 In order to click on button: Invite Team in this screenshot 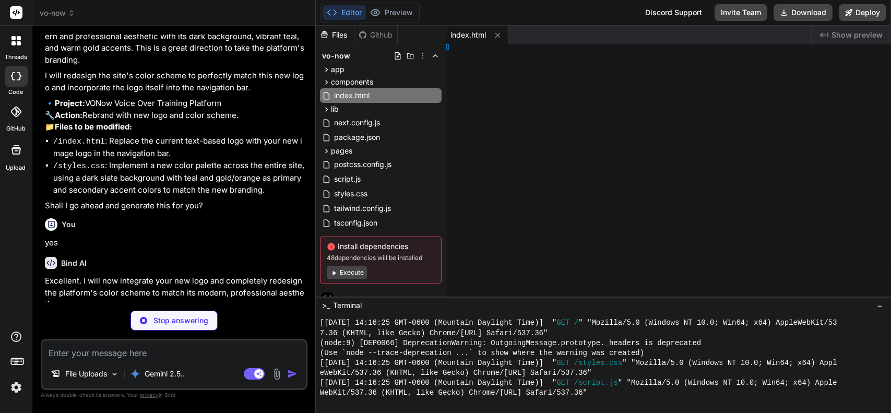, I will do `click(741, 13)`.